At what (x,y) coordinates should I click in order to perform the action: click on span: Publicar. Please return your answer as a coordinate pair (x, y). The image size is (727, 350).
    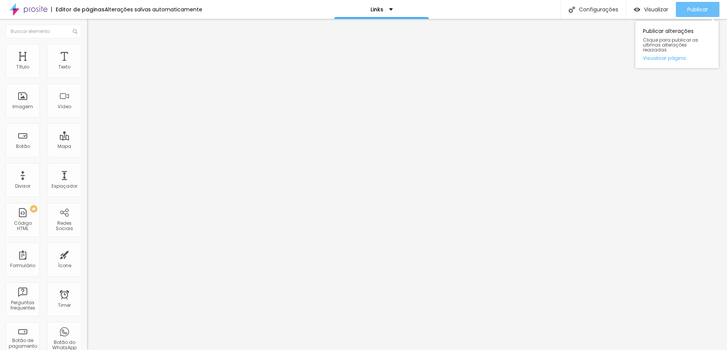
    Looking at the image, I should click on (697, 9).